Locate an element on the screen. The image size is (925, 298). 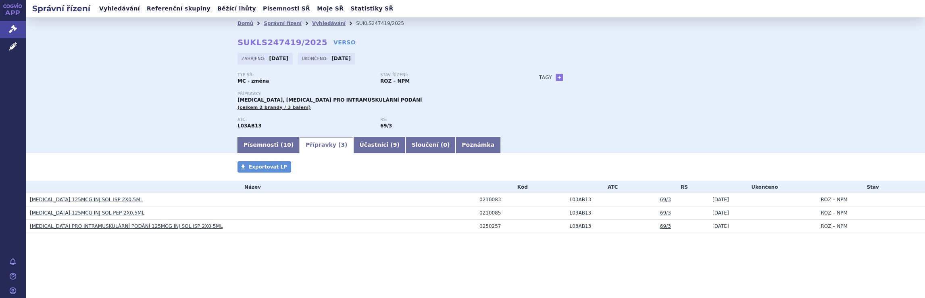
a: Písemnosti SŘ is located at coordinates (286, 8).